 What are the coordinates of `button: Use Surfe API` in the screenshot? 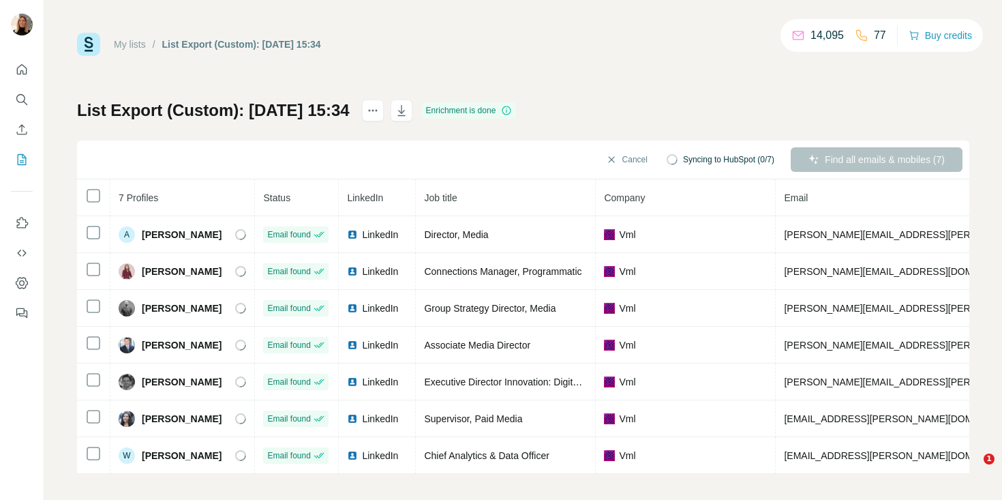 It's located at (22, 253).